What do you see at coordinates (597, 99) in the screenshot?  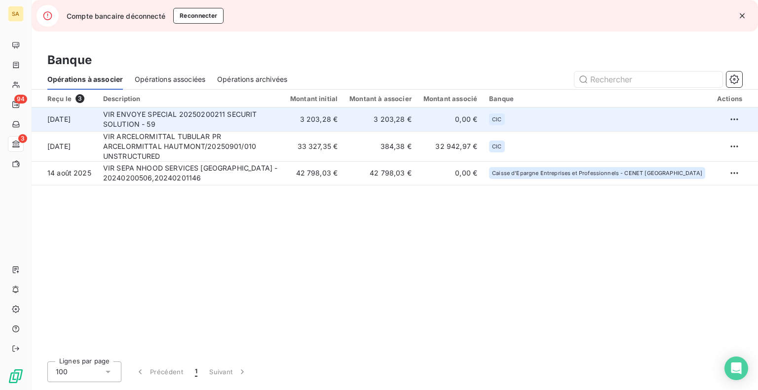 I see `div: Banque` at bounding box center [597, 99].